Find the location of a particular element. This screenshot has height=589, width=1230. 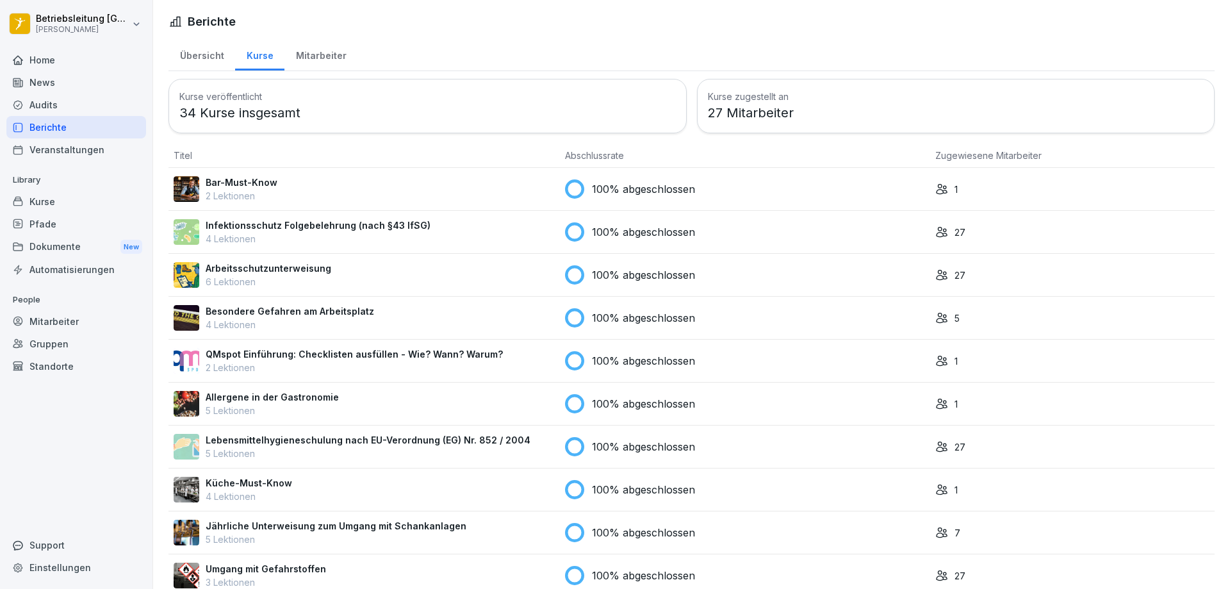

p: Allergene in der Gastronomie is located at coordinates (272, 397).